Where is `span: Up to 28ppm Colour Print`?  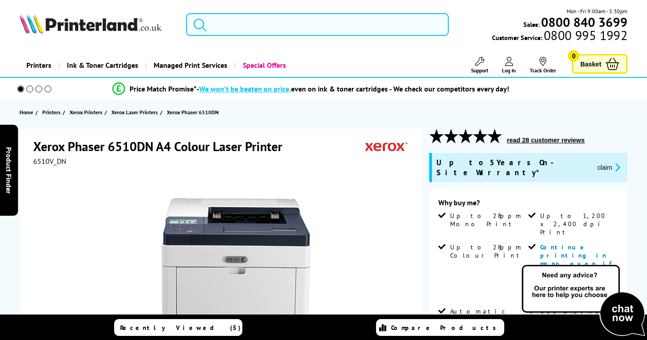
span: Up to 28ppm Colour Print is located at coordinates (488, 251).